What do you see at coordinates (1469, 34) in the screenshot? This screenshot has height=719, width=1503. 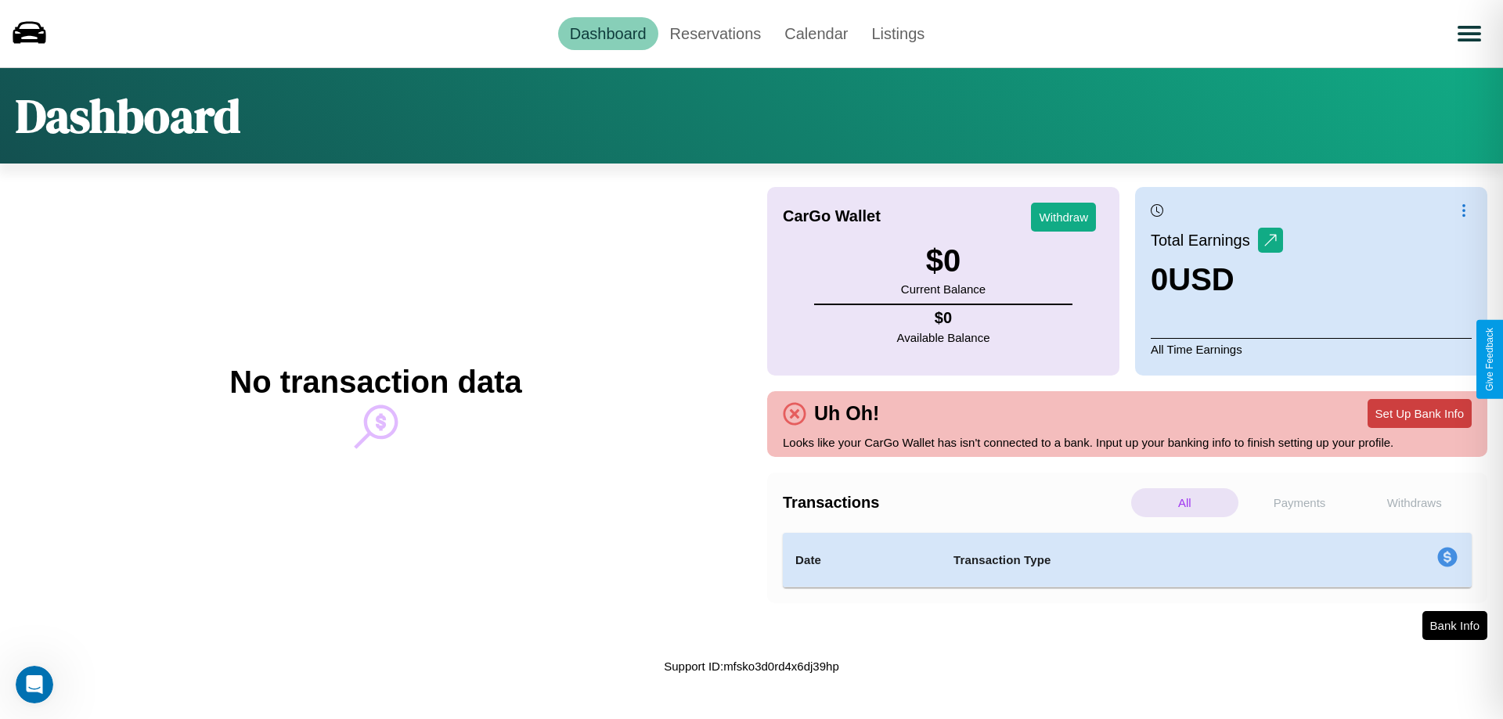 I see `button: Open menu` at bounding box center [1469, 34].